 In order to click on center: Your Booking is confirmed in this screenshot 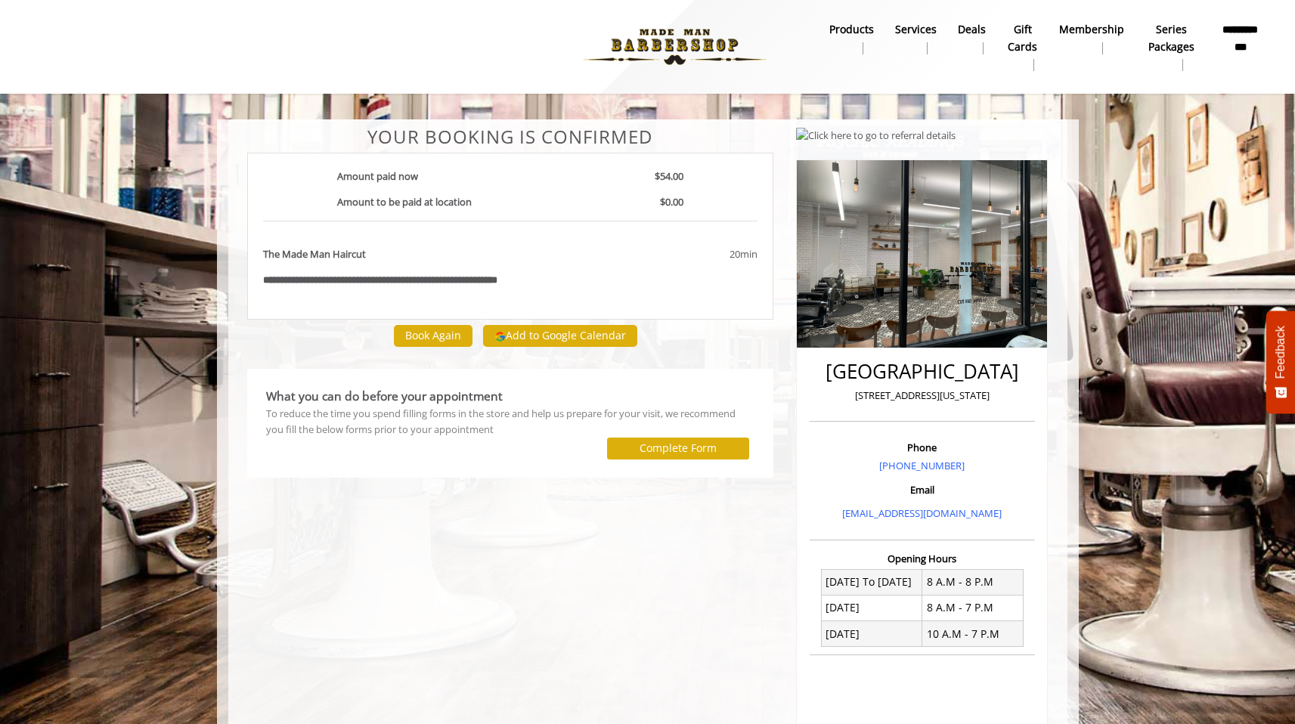, I will do `click(510, 137)`.